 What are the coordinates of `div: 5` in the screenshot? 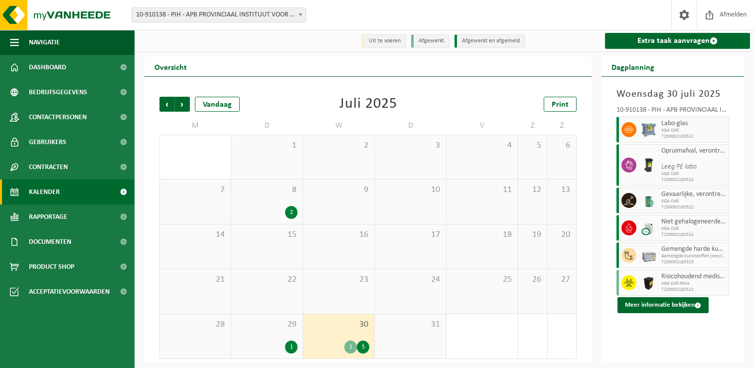 It's located at (363, 347).